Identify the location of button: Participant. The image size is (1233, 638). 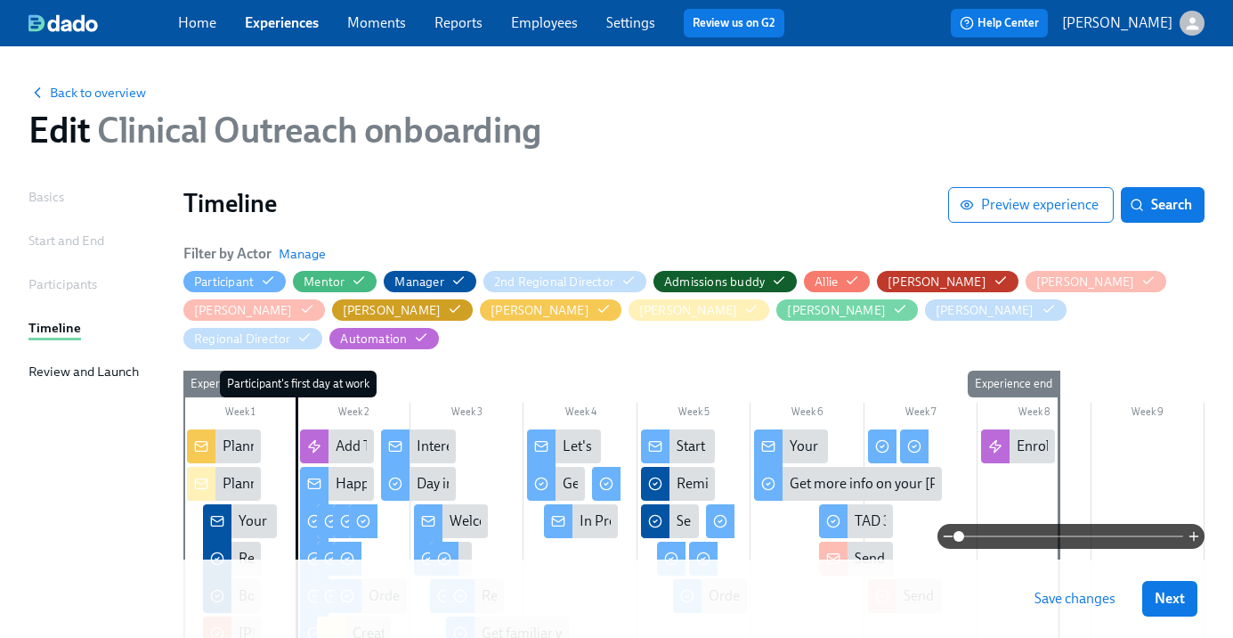
(234, 281).